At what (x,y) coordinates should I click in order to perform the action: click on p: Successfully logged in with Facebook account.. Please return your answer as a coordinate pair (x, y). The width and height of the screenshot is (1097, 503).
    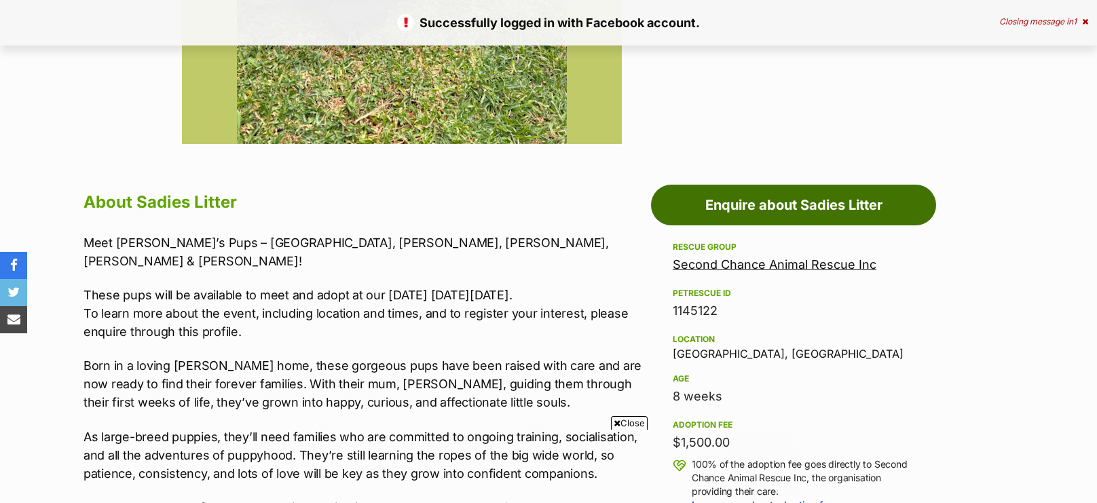
    Looking at the image, I should click on (548, 22).